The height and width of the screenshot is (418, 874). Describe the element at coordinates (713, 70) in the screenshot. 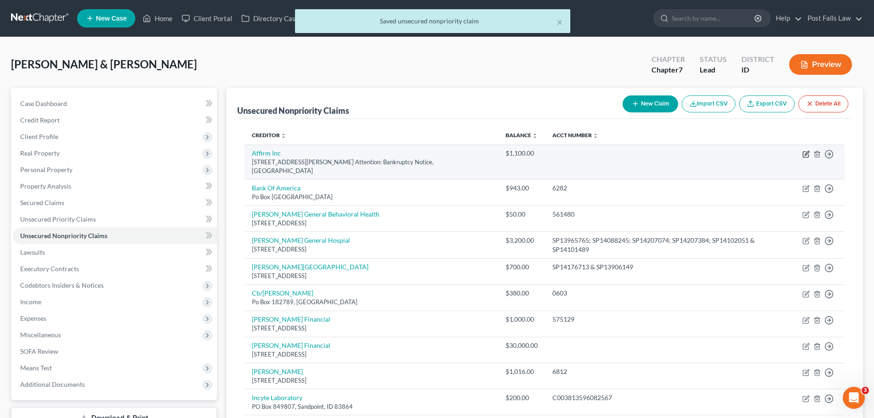

I see `div: Lead` at that location.